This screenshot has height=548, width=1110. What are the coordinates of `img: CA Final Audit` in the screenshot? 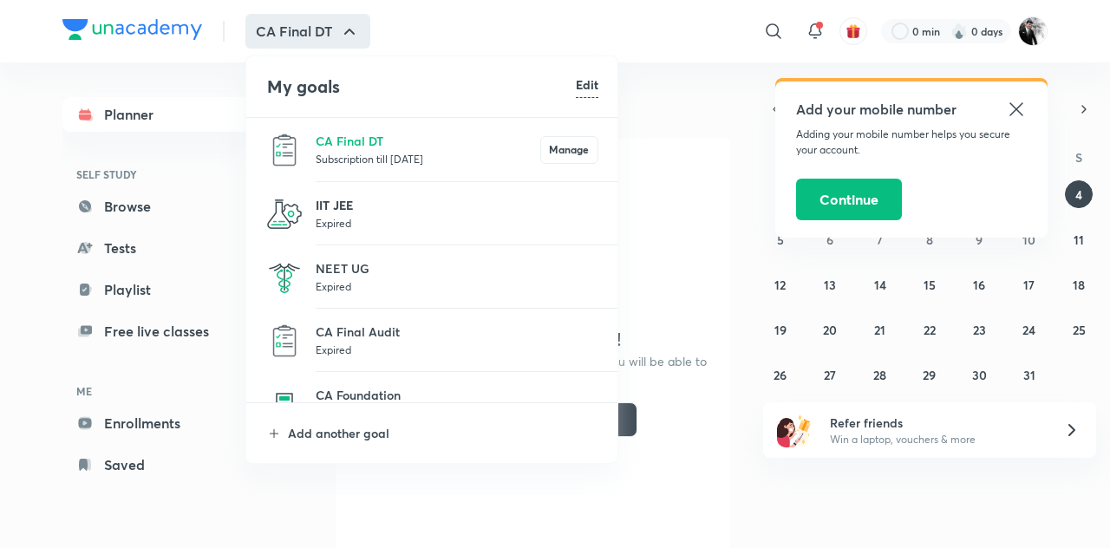 It's located at (284, 341).